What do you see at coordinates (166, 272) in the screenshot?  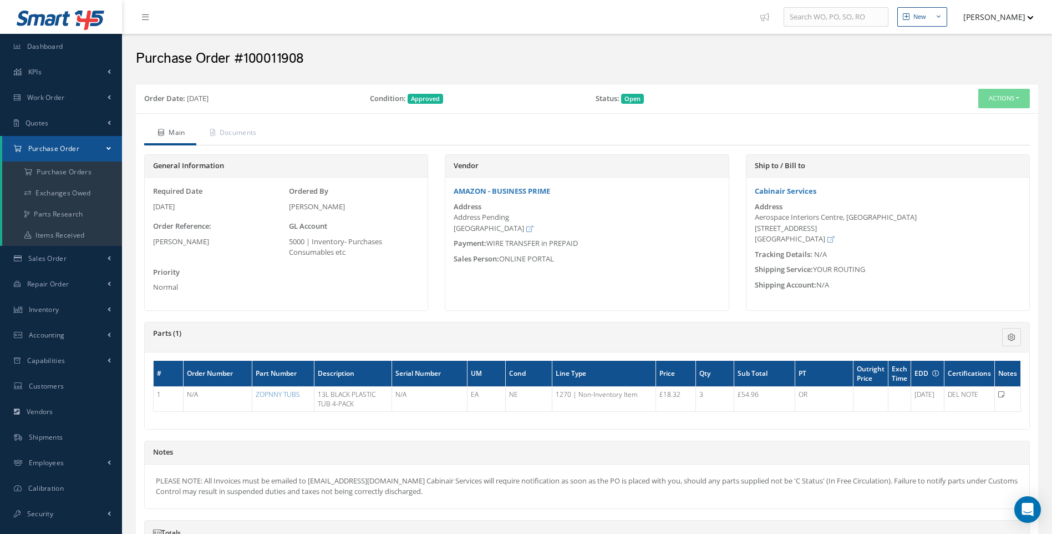 I see `label: Priority` at bounding box center [166, 272].